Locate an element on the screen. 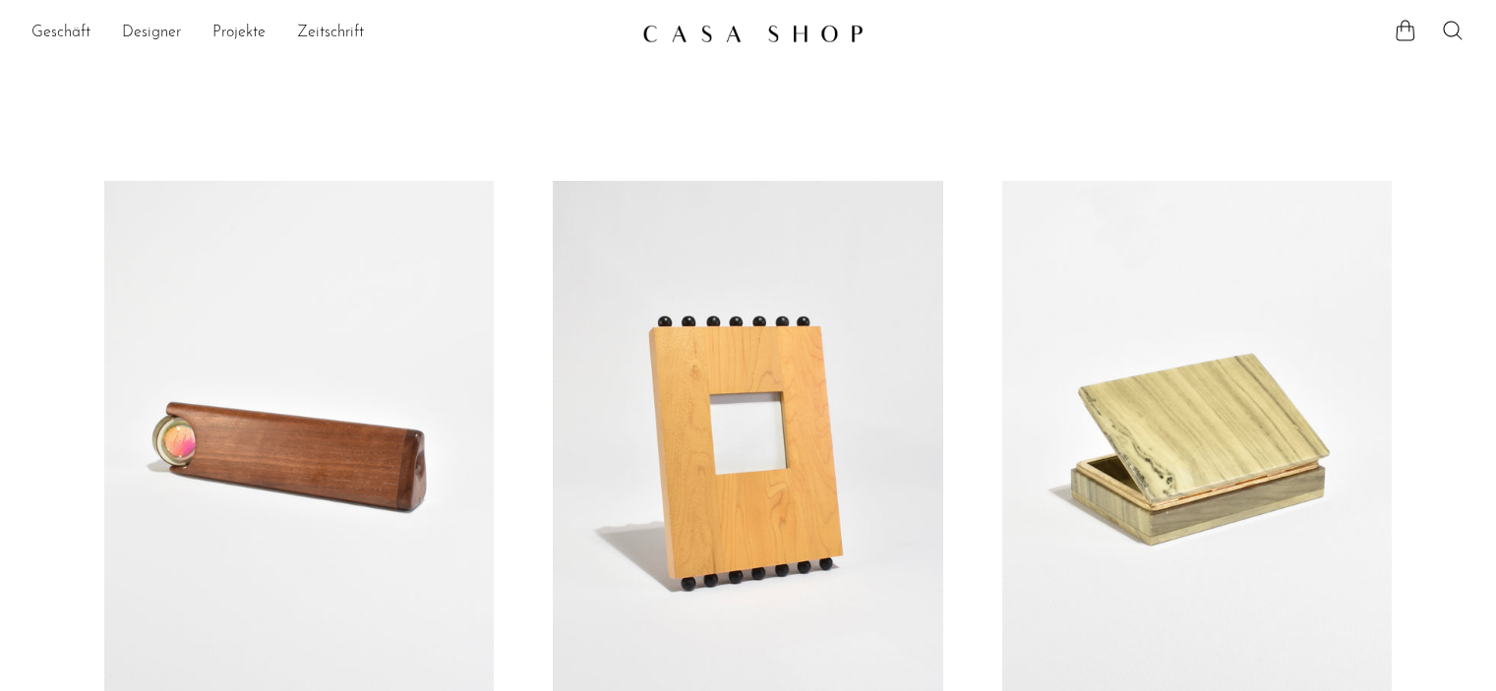 The width and height of the screenshot is (1496, 691). nav: Desktop-Navigation is located at coordinates (329, 33).